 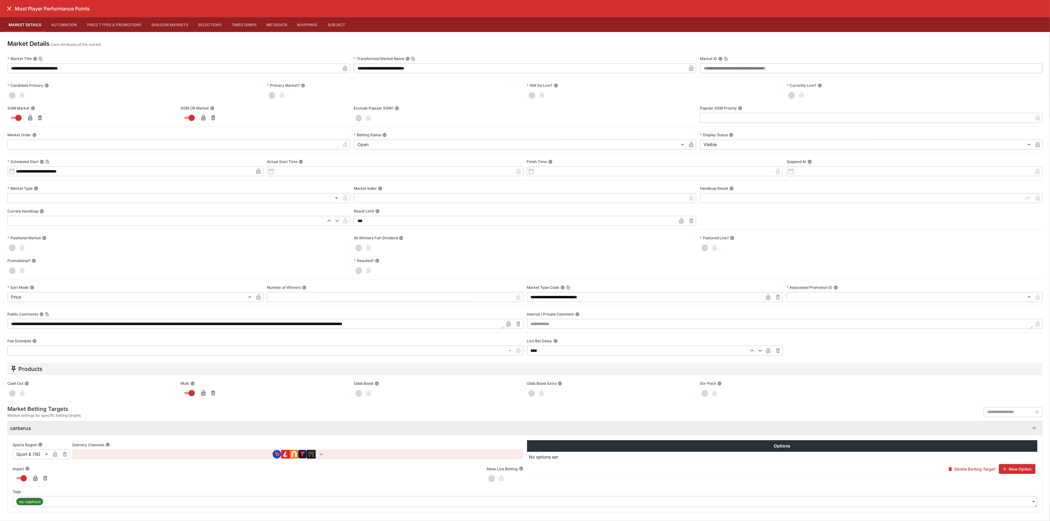 What do you see at coordinates (40, 445) in the screenshot?
I see `button: Sports Region` at bounding box center [40, 445].